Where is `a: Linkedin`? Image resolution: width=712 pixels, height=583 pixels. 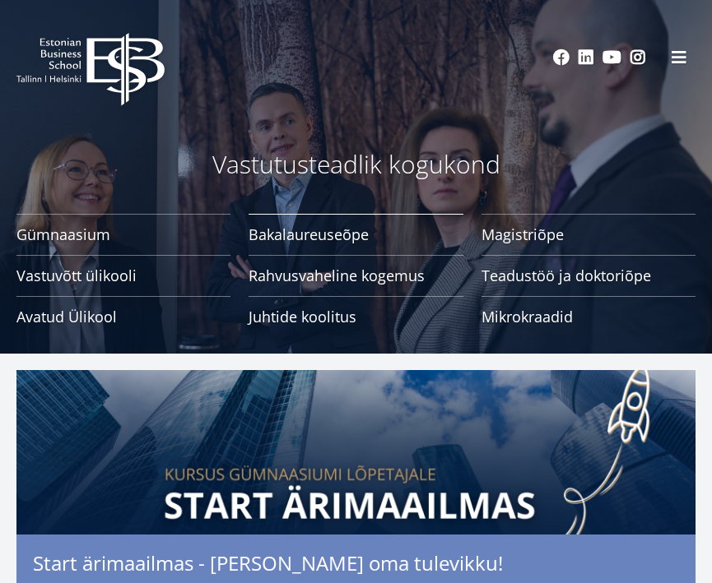 a: Linkedin is located at coordinates (586, 58).